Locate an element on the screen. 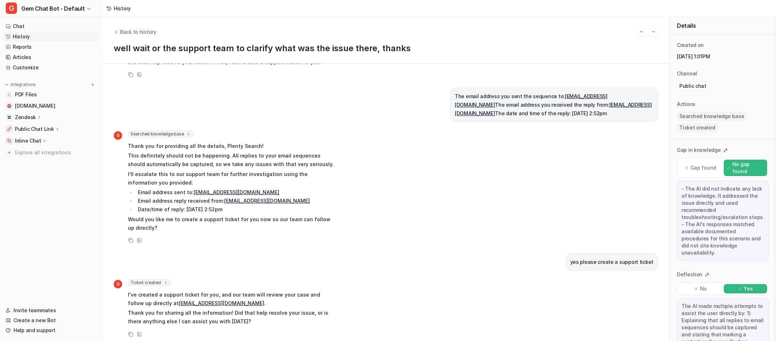  p: This definitely should not be happening. All replies to your email sequences should automatically... is located at coordinates (232, 160).